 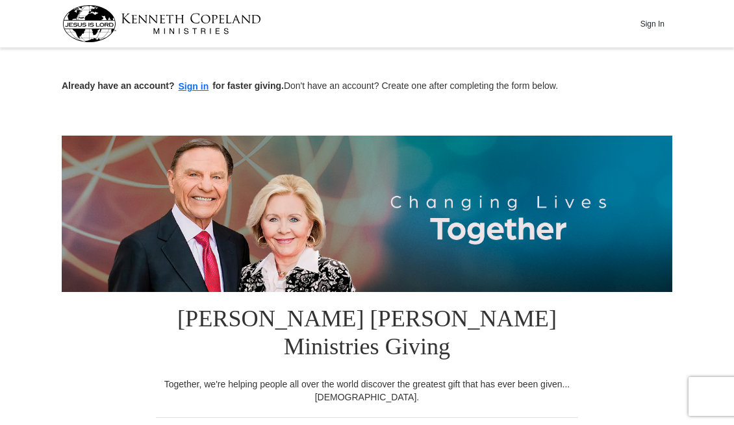 I want to click on img: kcm-header-logo.svg, so click(x=162, y=23).